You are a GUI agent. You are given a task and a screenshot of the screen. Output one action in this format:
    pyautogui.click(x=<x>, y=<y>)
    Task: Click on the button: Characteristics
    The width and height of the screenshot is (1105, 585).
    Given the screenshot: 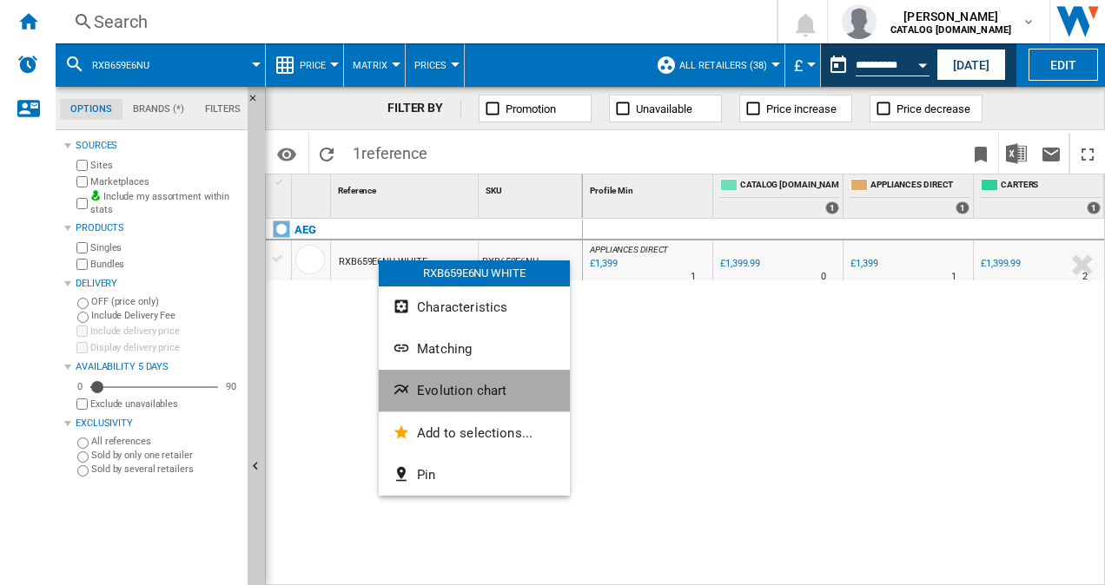 What is the action you would take?
    pyautogui.click(x=474, y=307)
    